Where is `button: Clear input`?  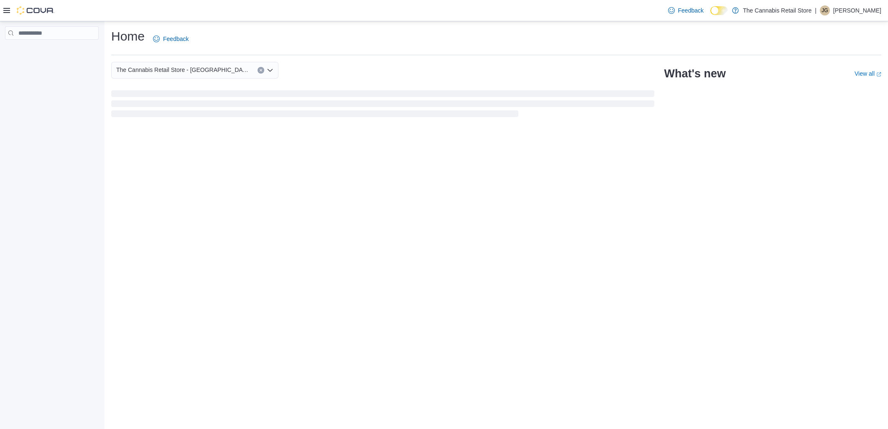 button: Clear input is located at coordinates (261, 70).